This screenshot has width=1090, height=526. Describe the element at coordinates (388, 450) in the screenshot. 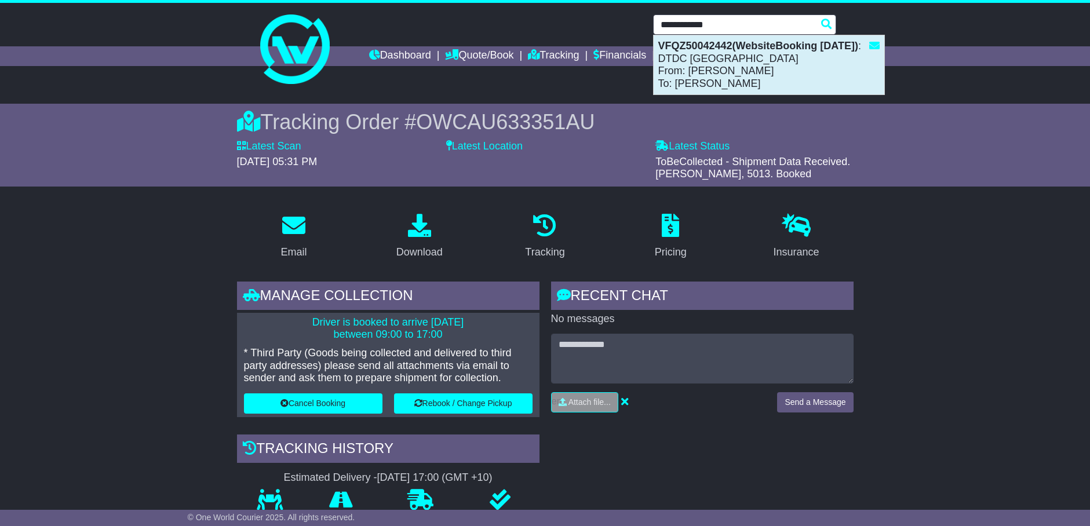

I see `div: Tracking history` at that location.